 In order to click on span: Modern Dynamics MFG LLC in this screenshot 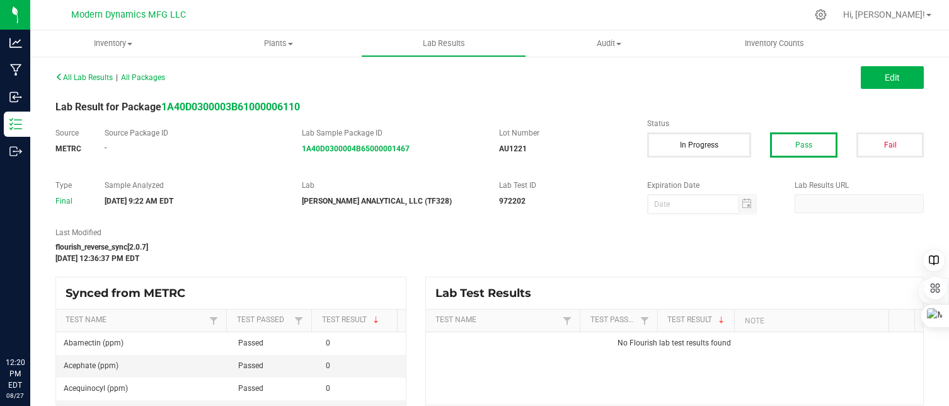, I will do `click(129, 14)`.